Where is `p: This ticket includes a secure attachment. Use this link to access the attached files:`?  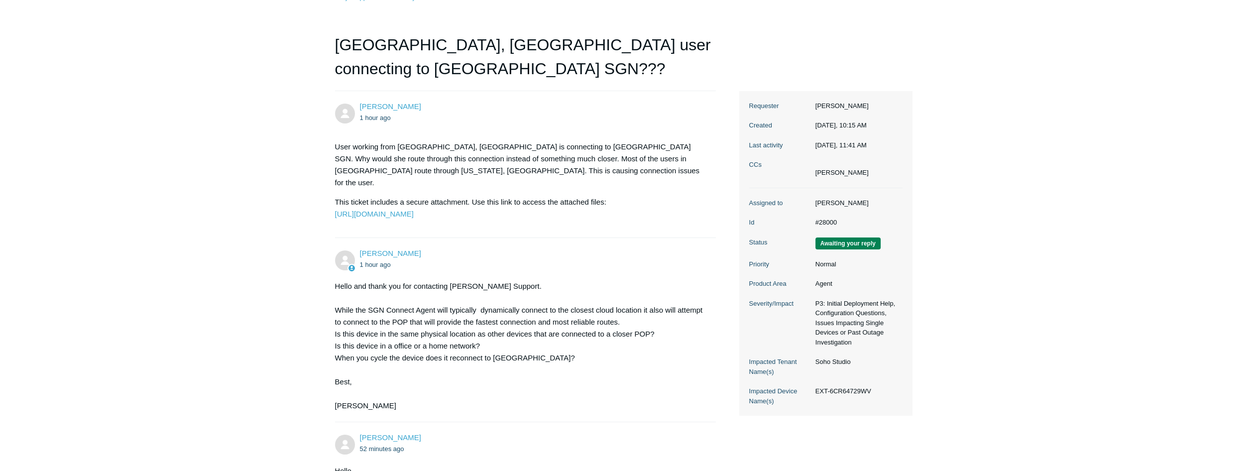 p: This ticket includes a secure attachment. Use this link to access the attached files: is located at coordinates (521, 208).